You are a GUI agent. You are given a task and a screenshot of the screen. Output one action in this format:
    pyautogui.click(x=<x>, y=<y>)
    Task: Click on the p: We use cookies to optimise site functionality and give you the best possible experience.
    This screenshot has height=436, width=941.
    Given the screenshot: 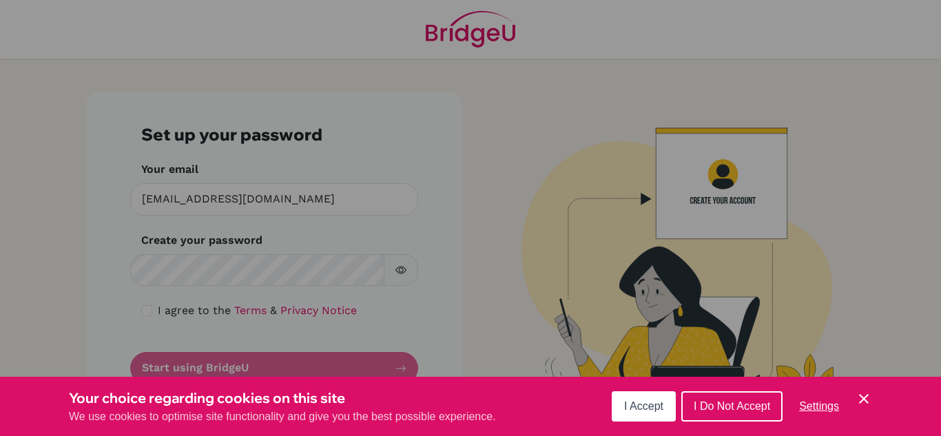 What is the action you would take?
    pyautogui.click(x=282, y=417)
    